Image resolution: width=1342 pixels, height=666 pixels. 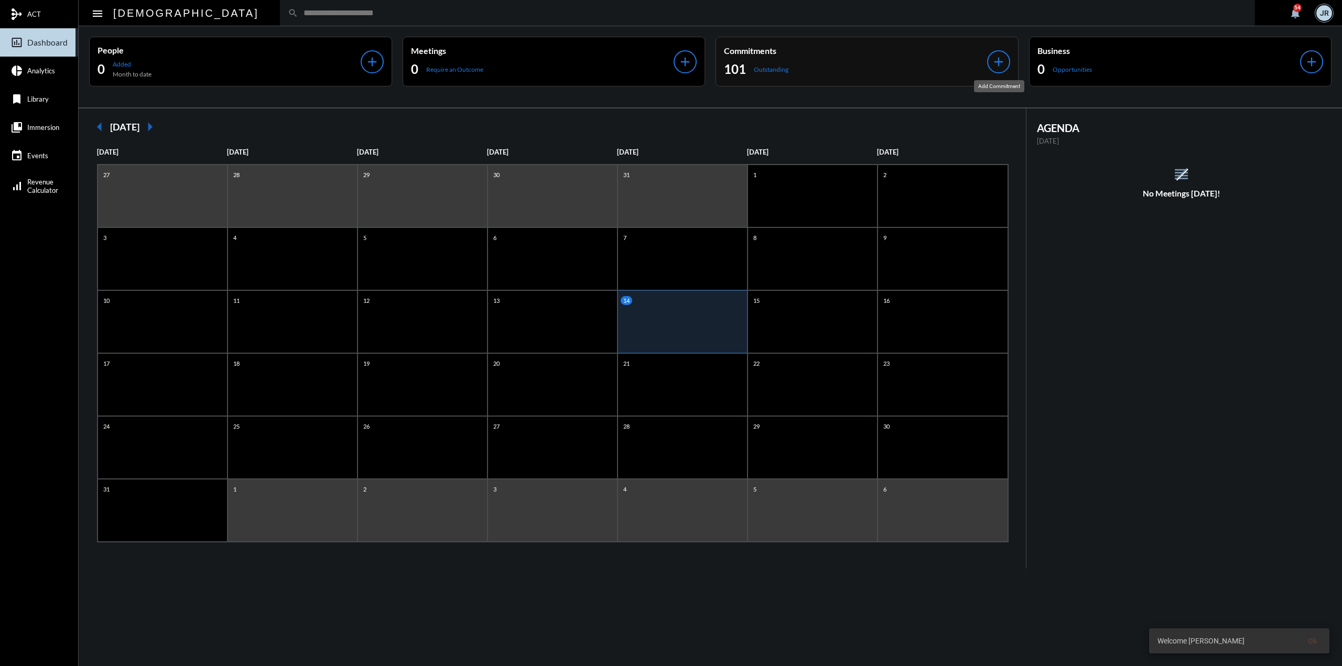 What do you see at coordinates (735, 69) in the screenshot?
I see `h2: 101` at bounding box center [735, 69].